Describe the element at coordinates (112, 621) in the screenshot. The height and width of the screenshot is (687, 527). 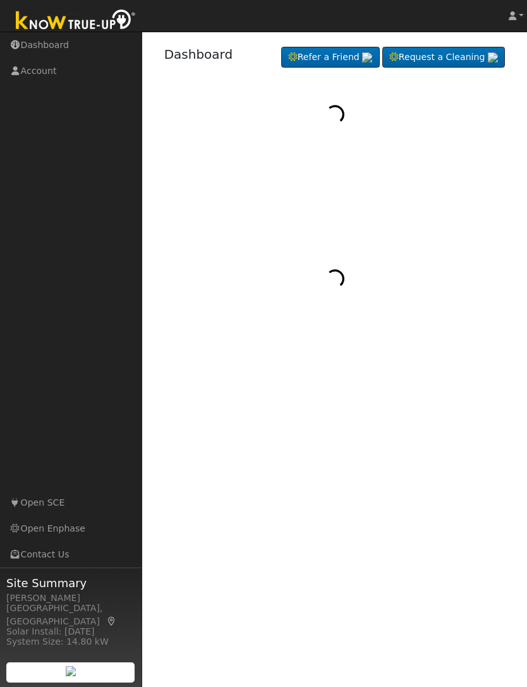
I see `a: Map` at that location.